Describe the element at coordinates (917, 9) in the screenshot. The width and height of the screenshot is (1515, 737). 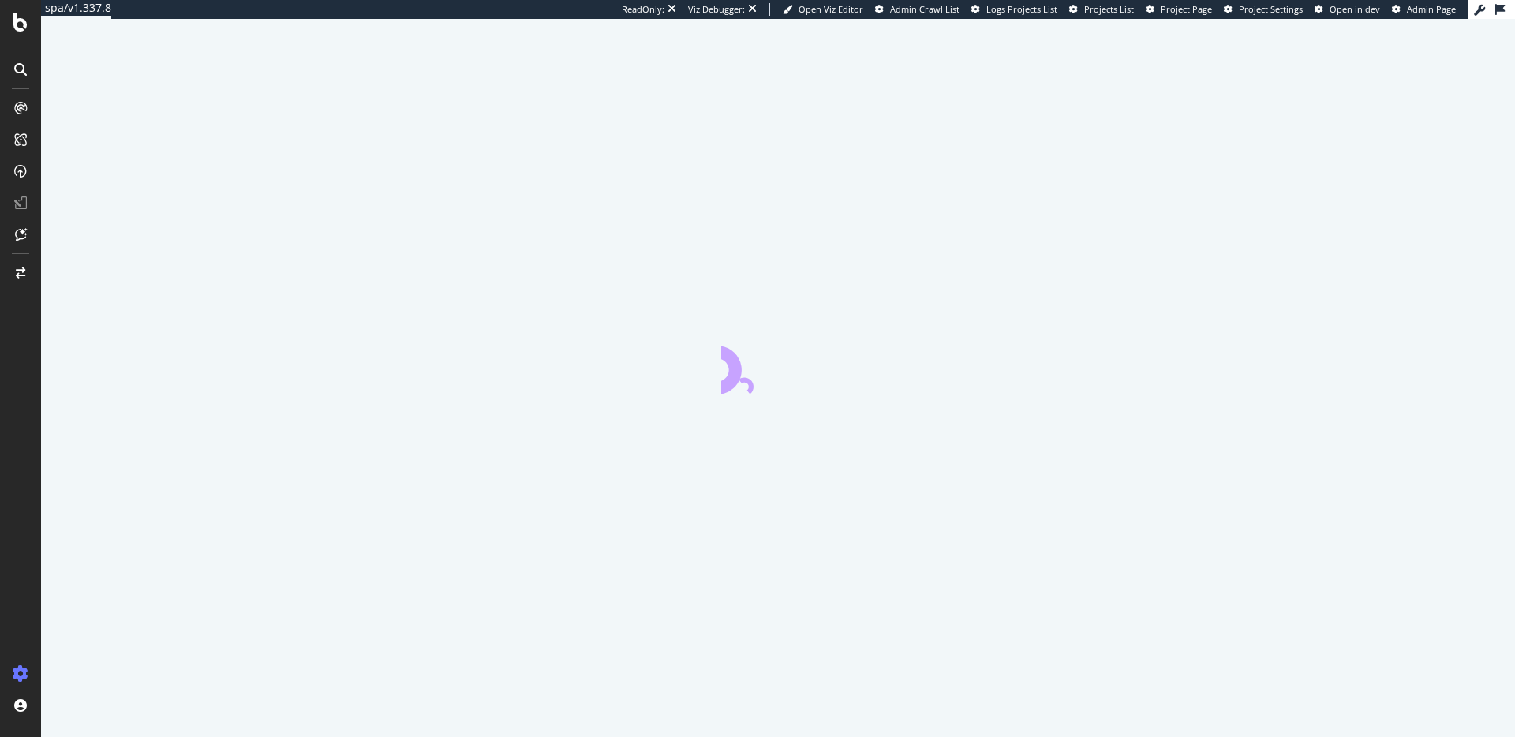
I see `a: Admin Crawl List` at that location.